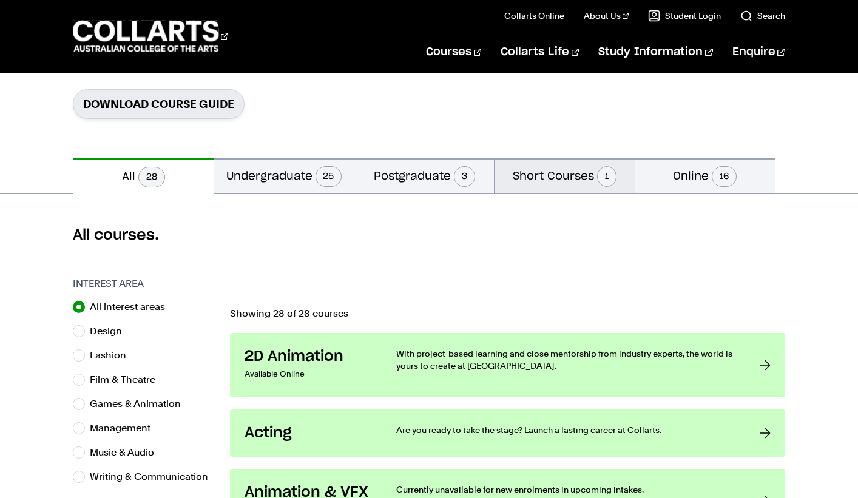  What do you see at coordinates (158, 104) in the screenshot?
I see `a: Download Course Guide` at bounding box center [158, 104].